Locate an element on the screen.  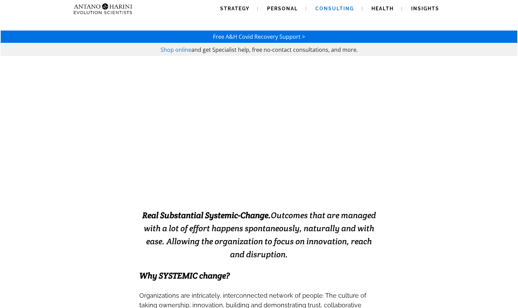
strong: EXCELLENCE INSTALLATION. ENABLED. is located at coordinates (259, 175).